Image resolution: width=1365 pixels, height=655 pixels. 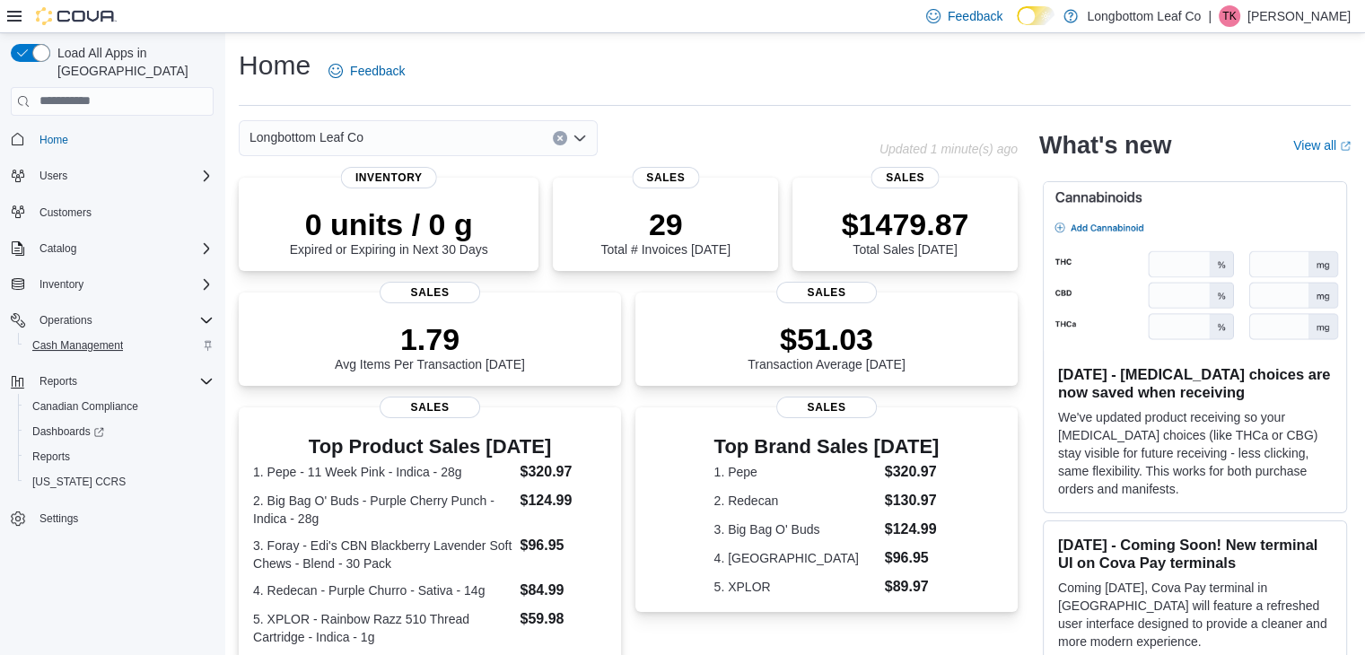 I want to click on a: Cash Management, so click(x=77, y=346).